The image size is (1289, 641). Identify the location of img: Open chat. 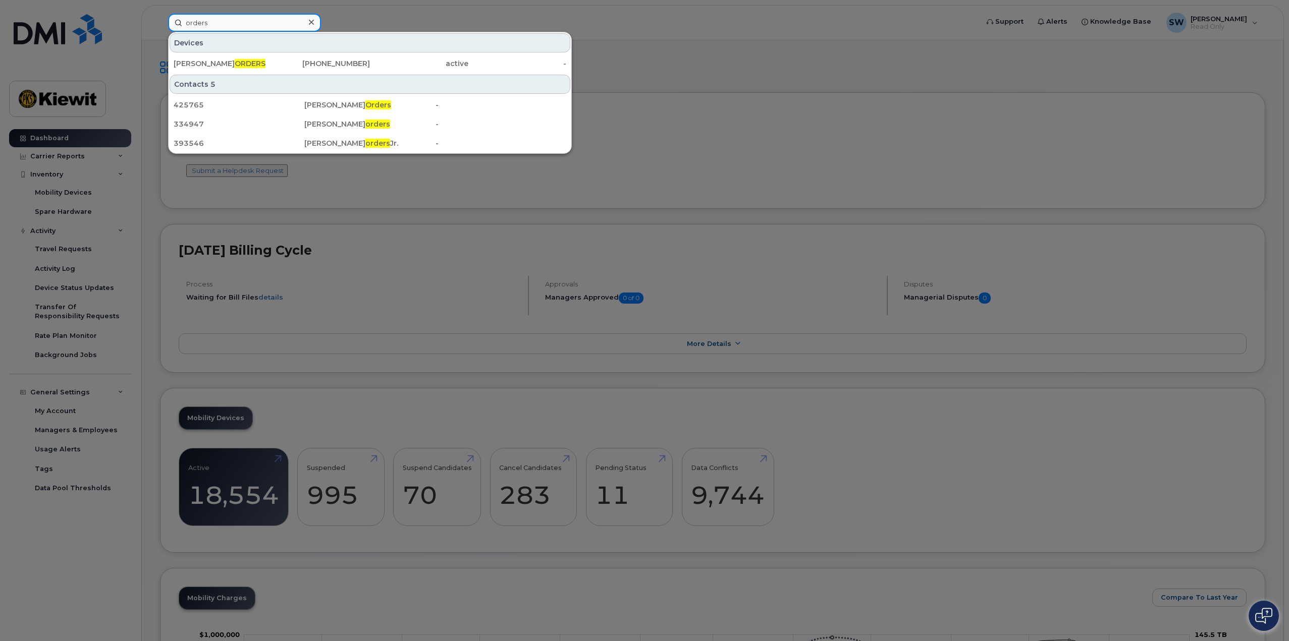
(1264, 616).